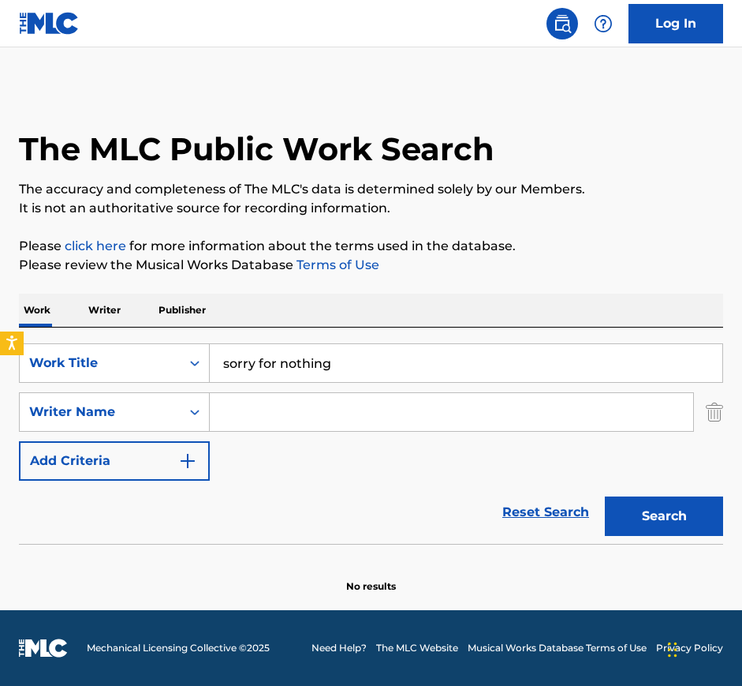 This screenshot has height=686, width=742. Describe the element at coordinates (371, 189) in the screenshot. I see `p: The accuracy and completeness of The MLC's data is determined solely by our Members.` at that location.